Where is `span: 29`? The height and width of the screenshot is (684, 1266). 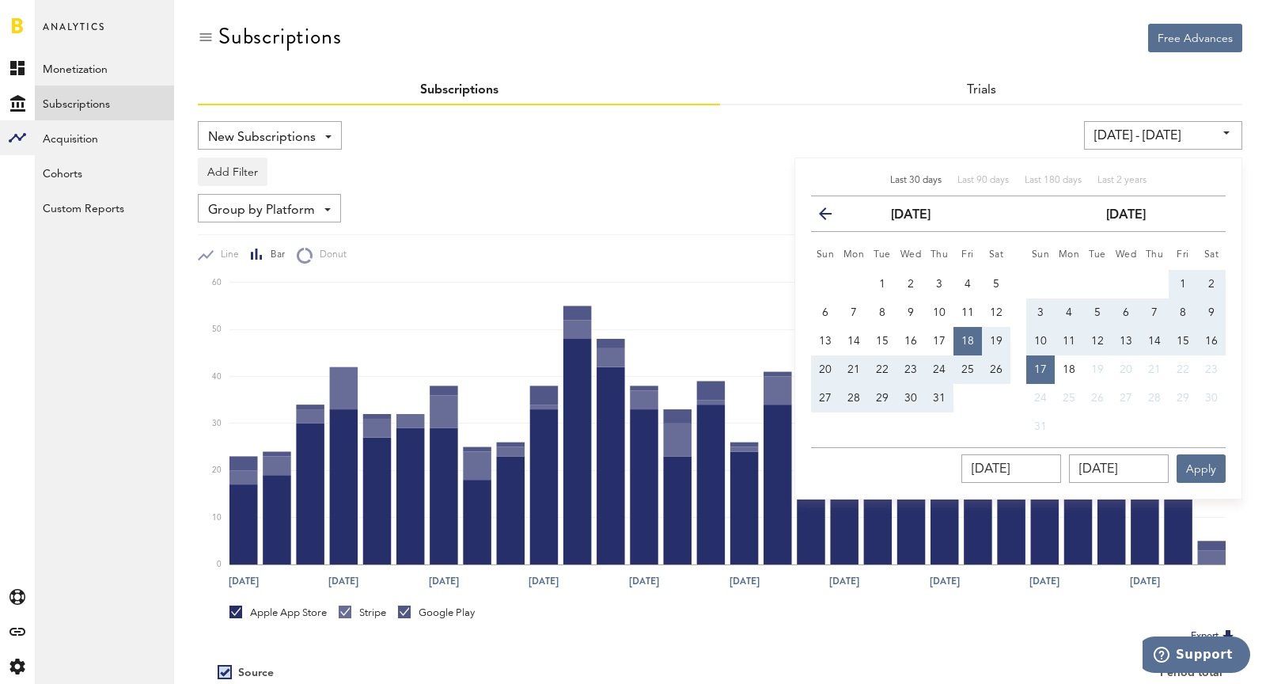 span: 29 is located at coordinates (1183, 398).